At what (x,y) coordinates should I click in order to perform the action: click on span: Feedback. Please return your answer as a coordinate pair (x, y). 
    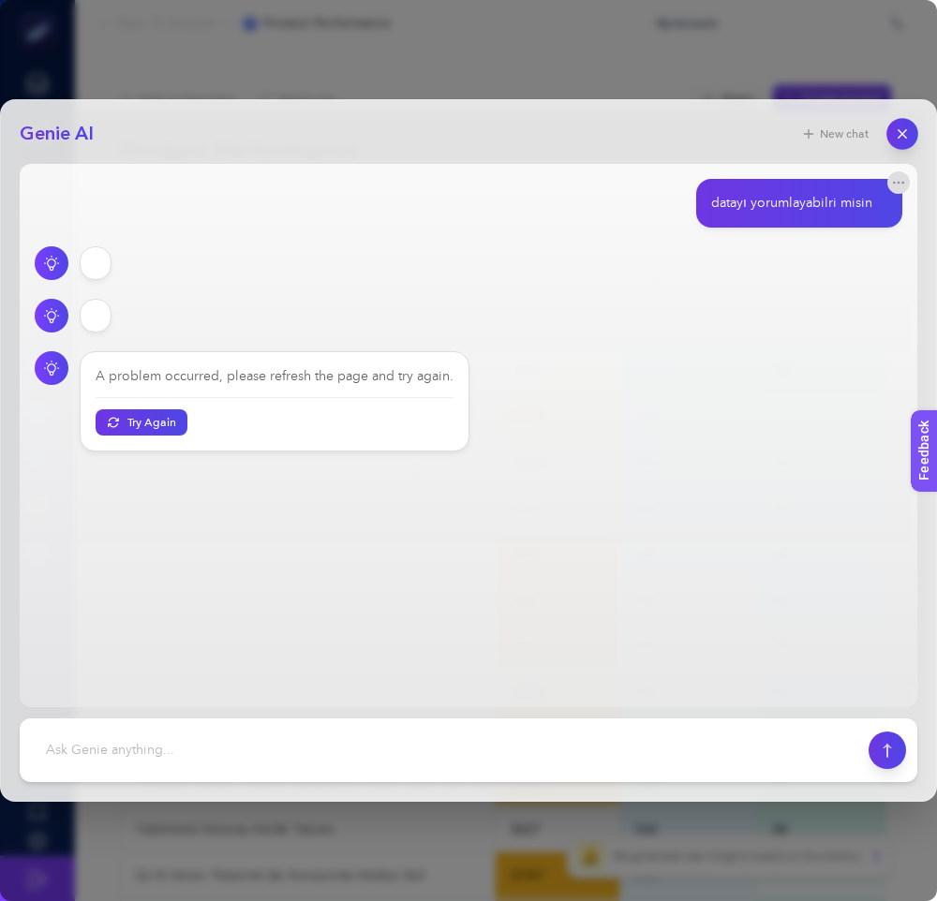
    Looking at the image, I should click on (41, 13).